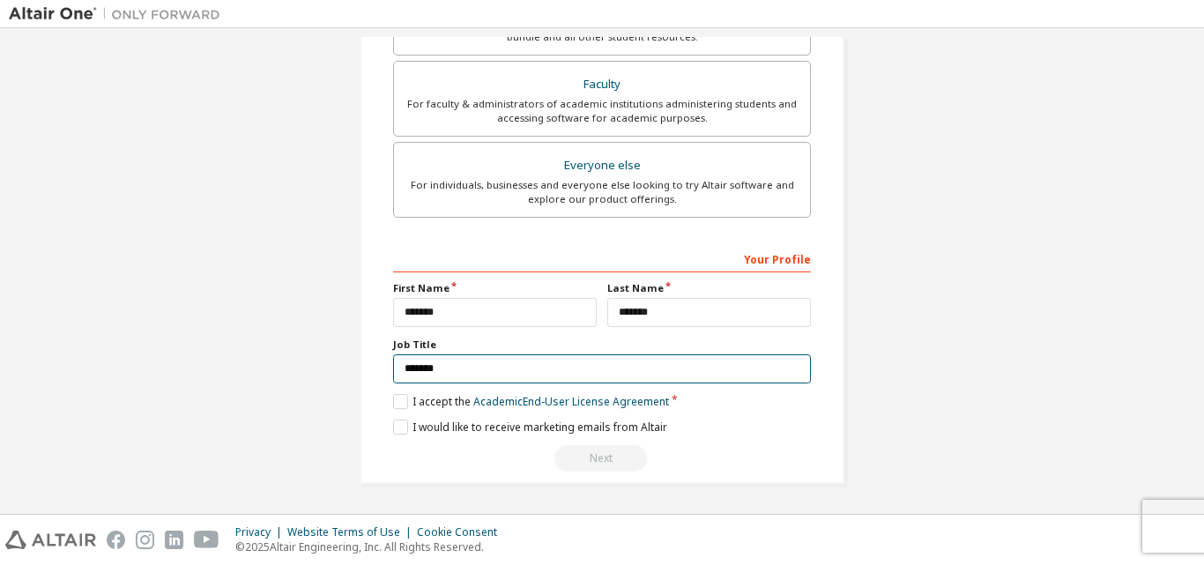  Describe the element at coordinates (602, 166) in the screenshot. I see `div: Everyone else` at that location.